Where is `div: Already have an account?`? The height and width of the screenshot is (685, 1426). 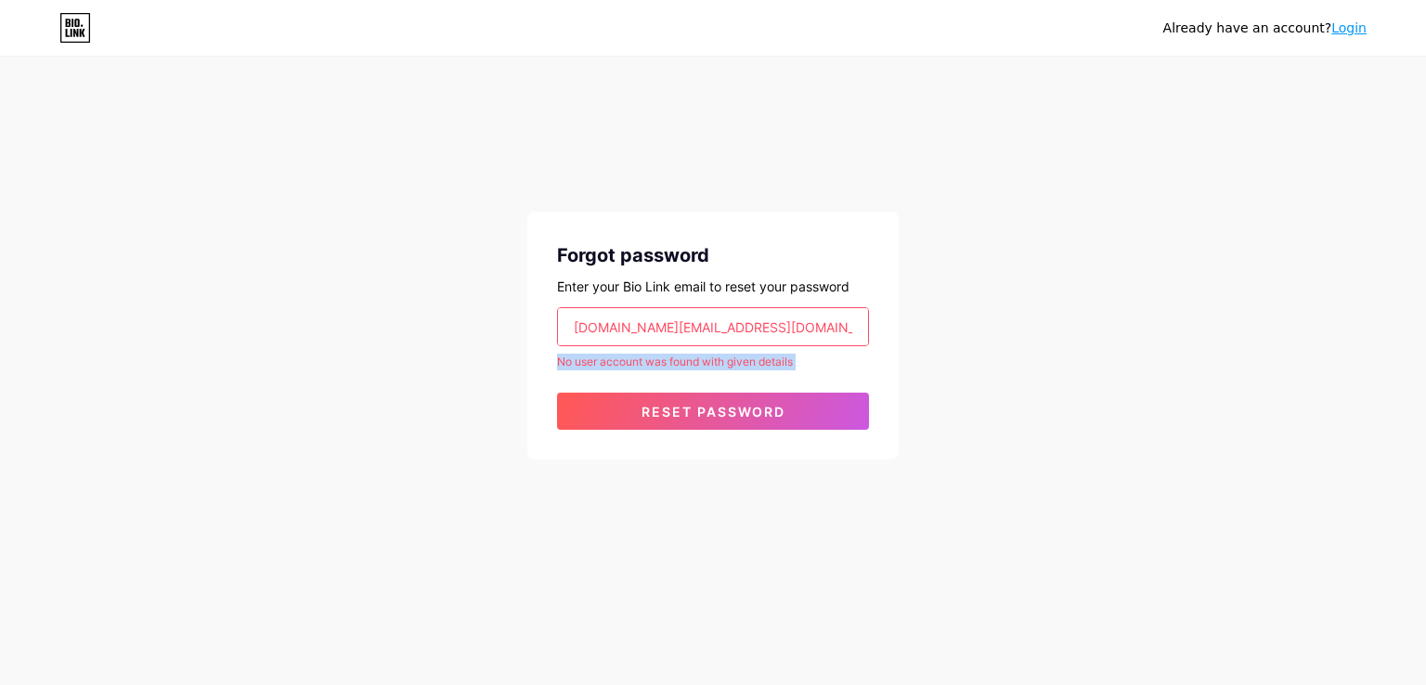
div: Already have an account? is located at coordinates (1265, 28).